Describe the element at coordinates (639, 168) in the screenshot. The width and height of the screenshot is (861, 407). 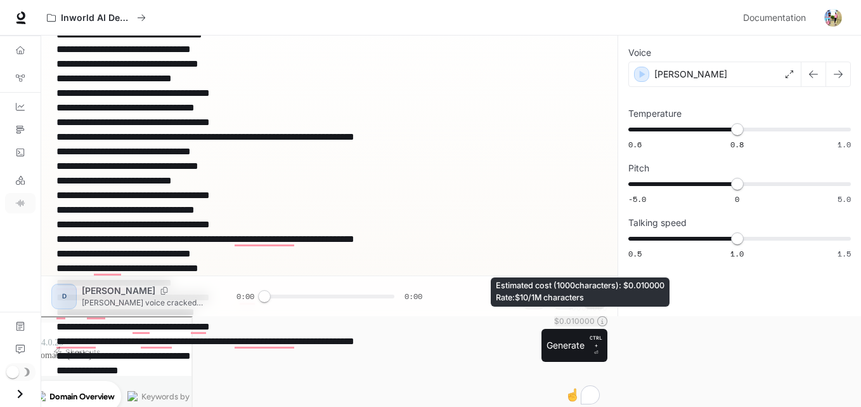
I see `p: Pitch` at that location.